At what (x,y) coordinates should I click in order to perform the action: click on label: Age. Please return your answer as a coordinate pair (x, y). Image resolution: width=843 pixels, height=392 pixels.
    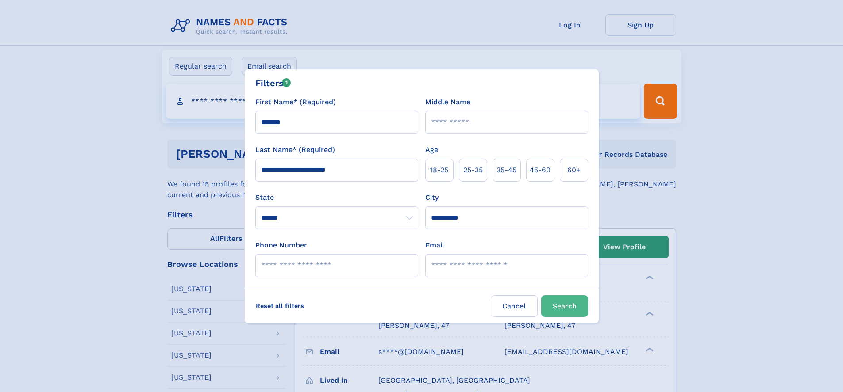
    Looking at the image, I should click on (431, 150).